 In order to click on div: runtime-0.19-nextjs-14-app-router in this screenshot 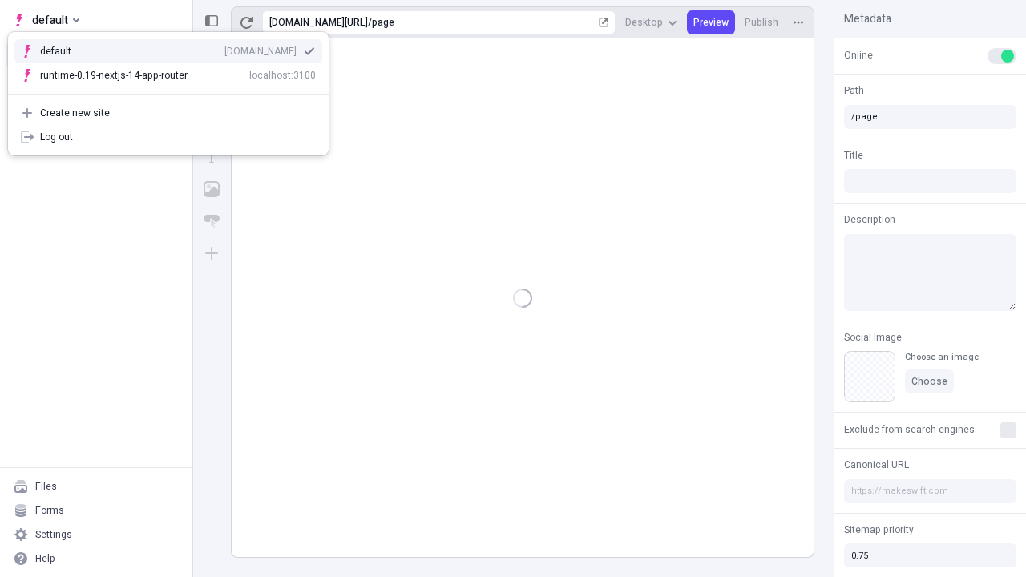, I will do `click(114, 75)`.